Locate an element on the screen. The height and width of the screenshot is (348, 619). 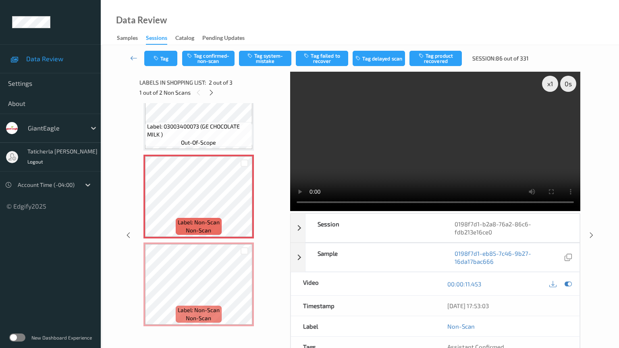
div: 0198f7d1-b2a8-76a2-86c6-fdb213e16ce0 is located at coordinates (511, 228).